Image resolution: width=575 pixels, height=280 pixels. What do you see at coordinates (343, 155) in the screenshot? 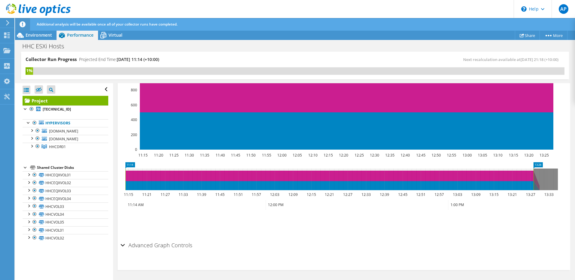
I see `text: 12:20` at bounding box center [343, 155].